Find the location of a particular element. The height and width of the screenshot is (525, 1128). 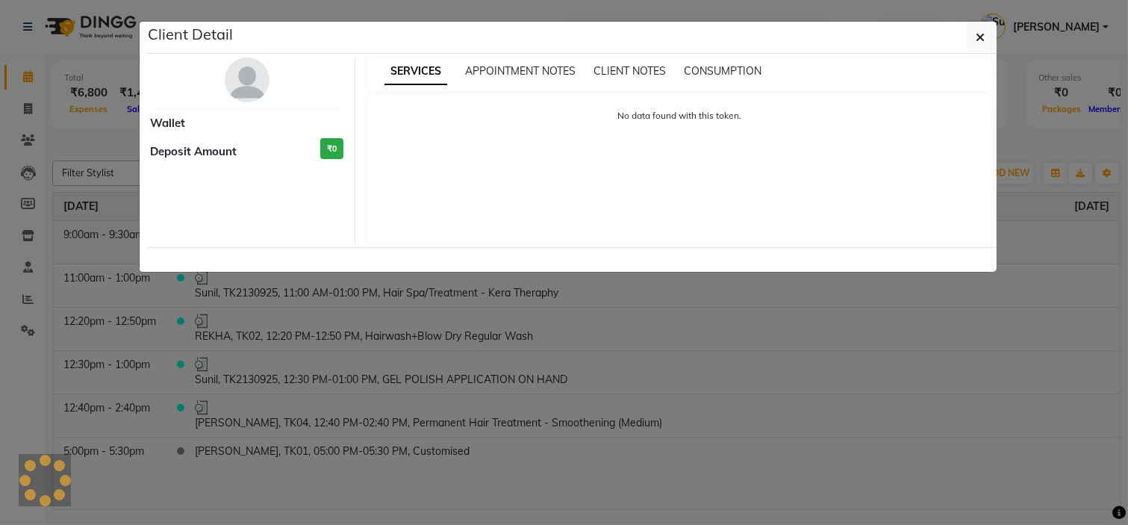

img: avatar is located at coordinates (247, 80).